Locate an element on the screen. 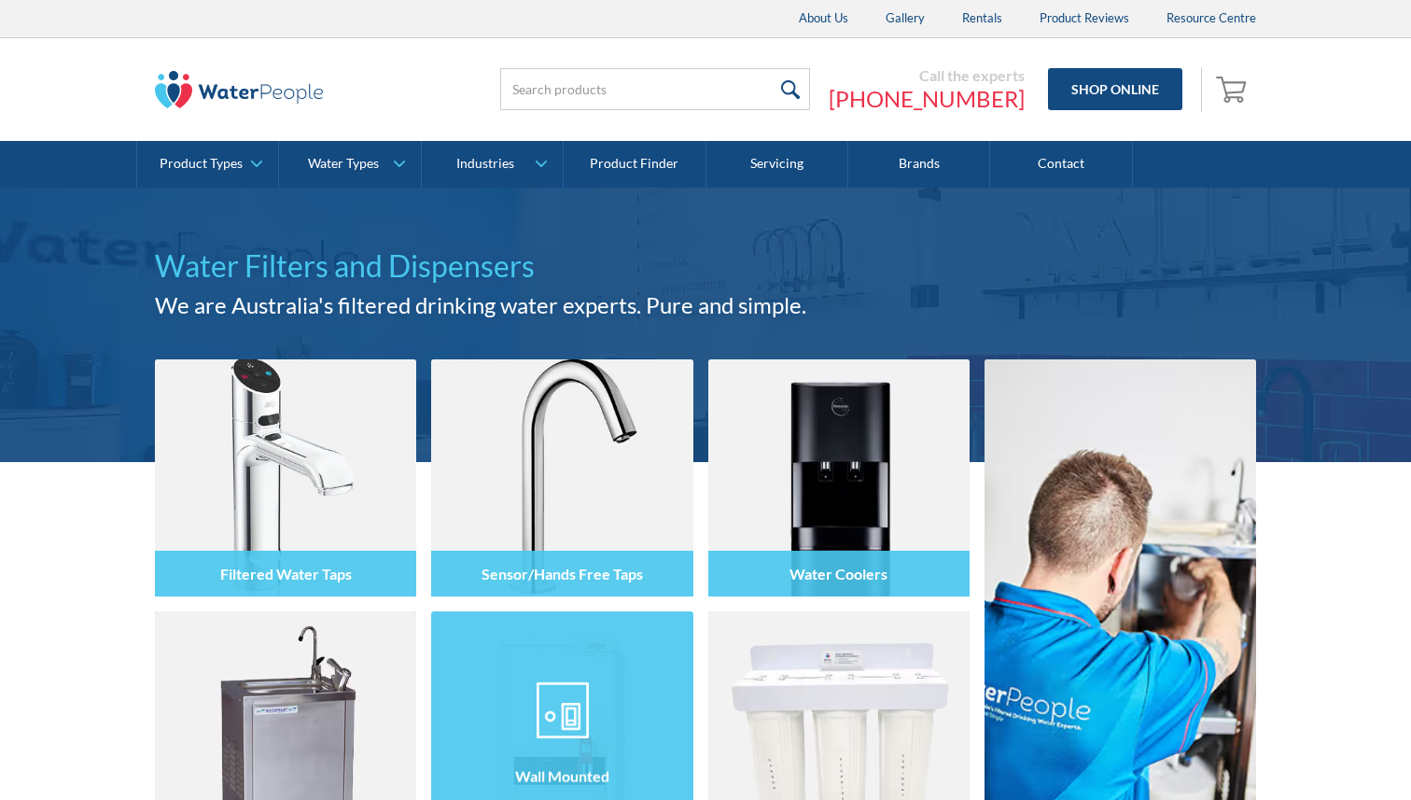 The image size is (1411, 800). a: Open empty cart is located at coordinates (1234, 90).